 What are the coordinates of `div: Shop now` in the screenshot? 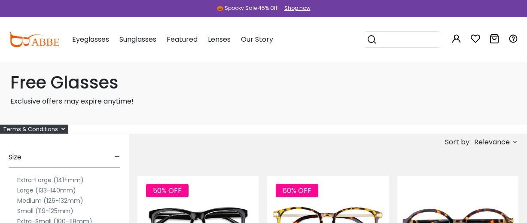 It's located at (297, 8).